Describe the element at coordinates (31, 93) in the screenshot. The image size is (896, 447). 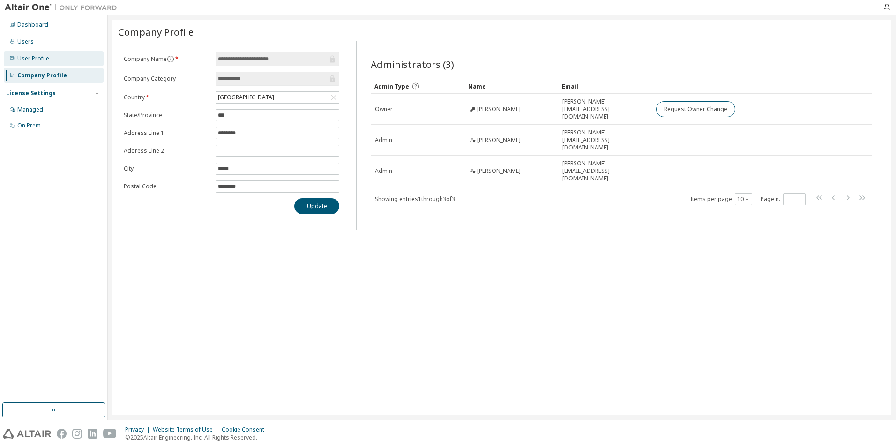
I see `div: License Settings` at that location.